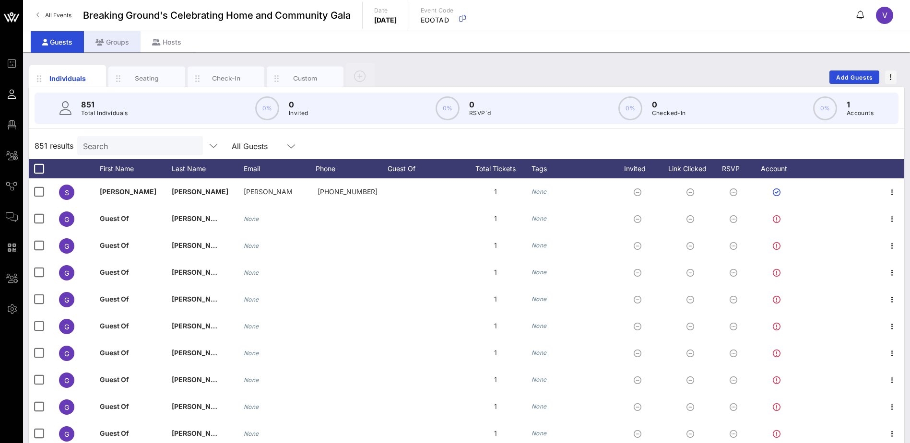 The height and width of the screenshot is (443, 910). What do you see at coordinates (778, 169) in the screenshot?
I see `div: Account` at bounding box center [778, 169].